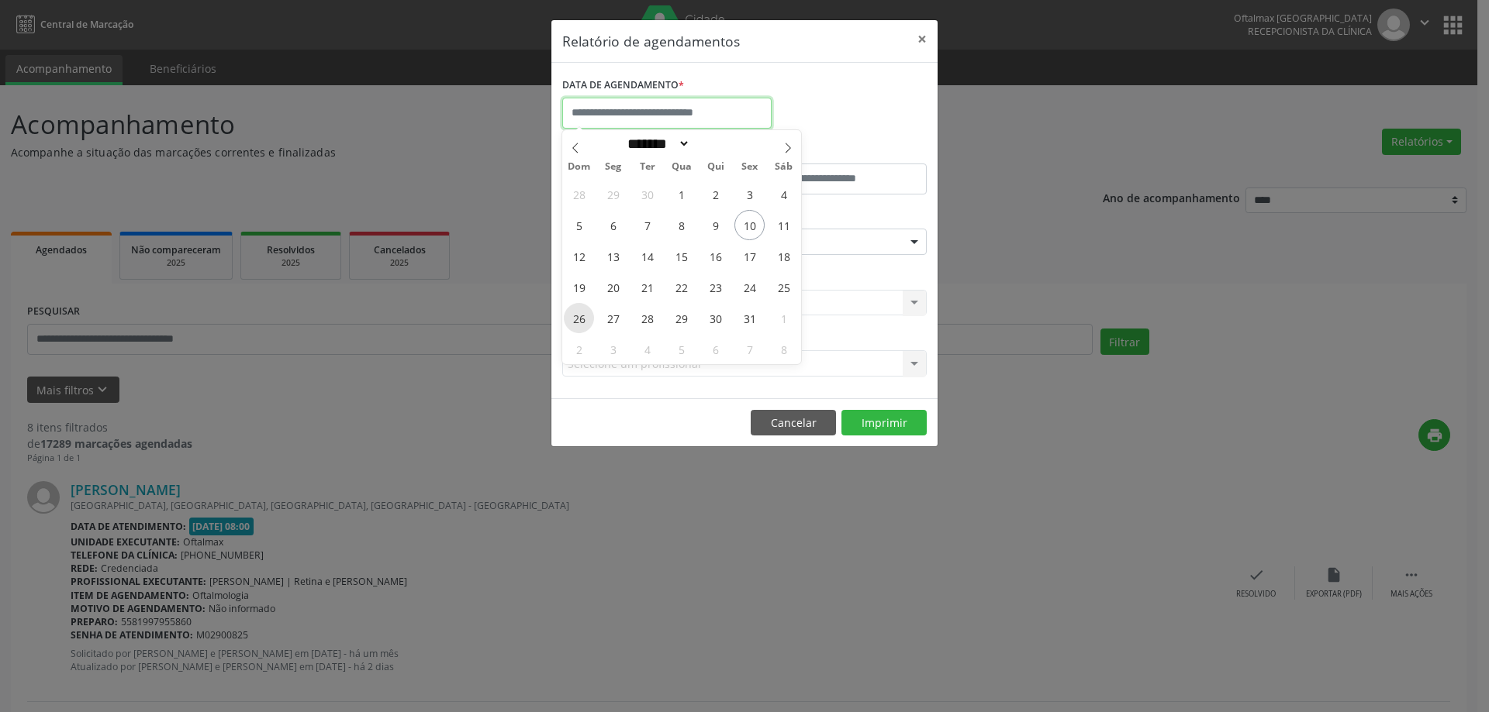 This screenshot has width=1489, height=712. I want to click on span: Outubro 22, 2025, so click(681, 287).